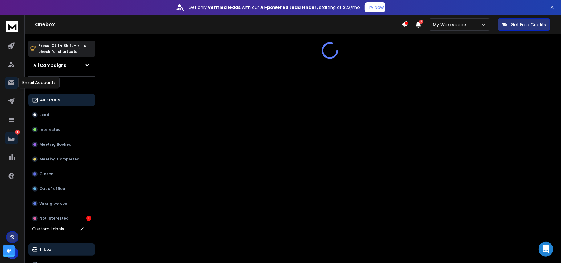 The height and width of the screenshot is (263, 561). What do you see at coordinates (62, 86) in the screenshot?
I see `h3: Filters` at bounding box center [62, 86].